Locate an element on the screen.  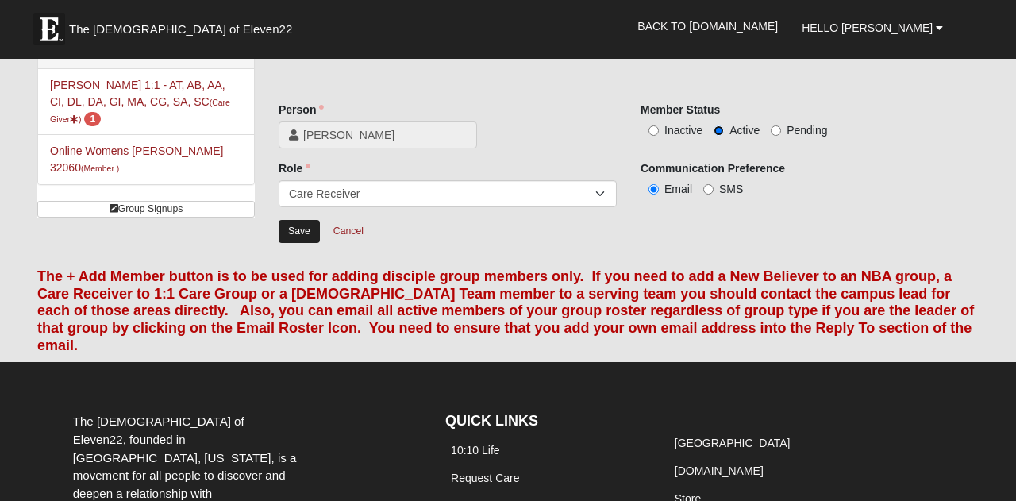
label: Communication Preference is located at coordinates (713, 168).